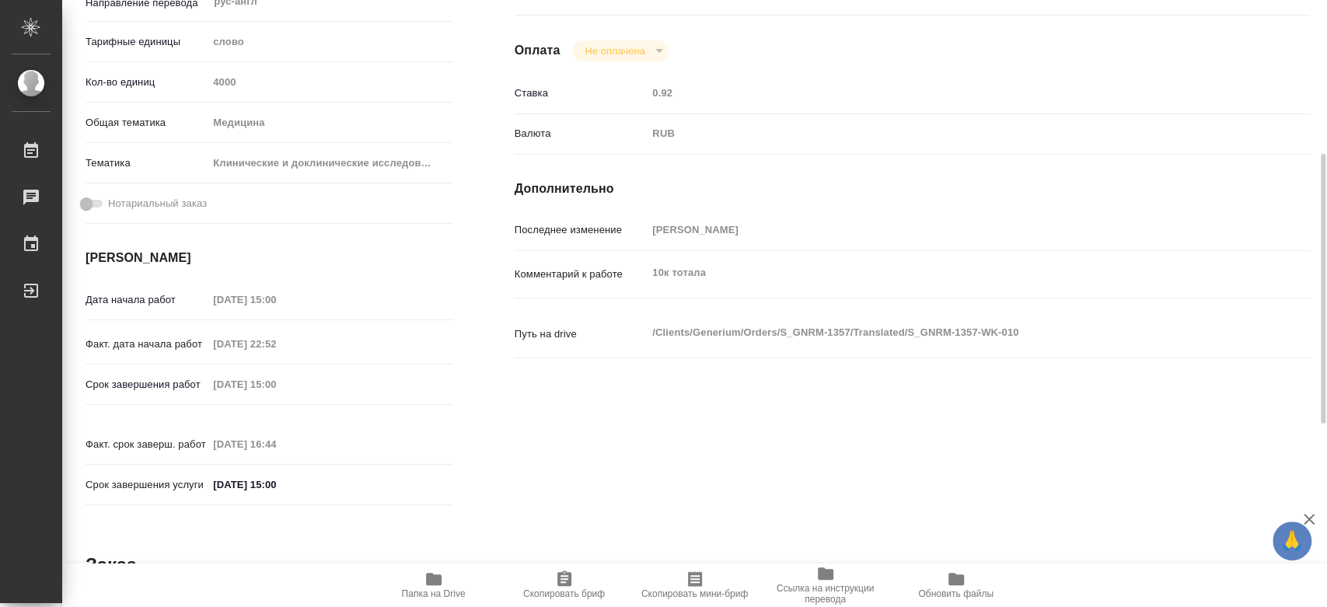 The image size is (1327, 607). What do you see at coordinates (564, 594) in the screenshot?
I see `span: Скопировать бриф` at bounding box center [564, 594].